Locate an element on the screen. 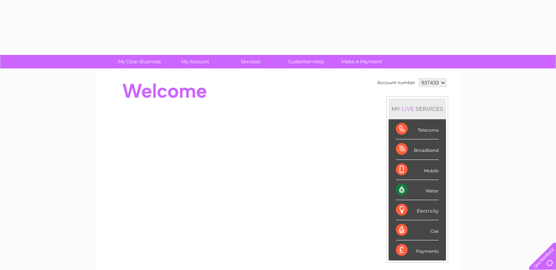 Image resolution: width=556 pixels, height=270 pixels. div: Gas is located at coordinates (417, 230).